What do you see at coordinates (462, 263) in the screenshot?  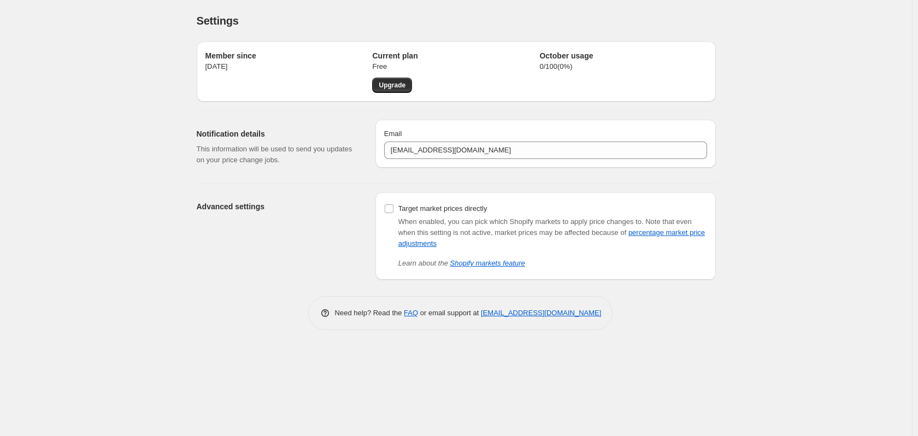 I see `i: Learn about the` at bounding box center [462, 263].